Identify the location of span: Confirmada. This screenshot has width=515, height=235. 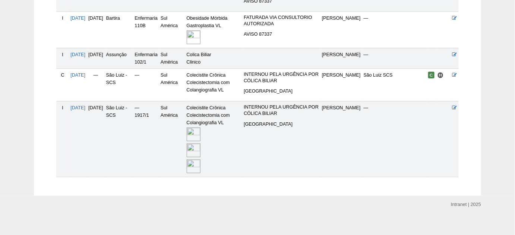
(431, 75).